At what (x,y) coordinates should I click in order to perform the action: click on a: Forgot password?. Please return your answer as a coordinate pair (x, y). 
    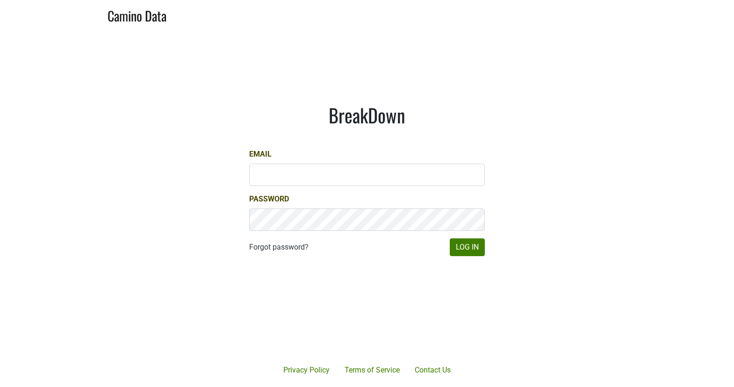
    Looking at the image, I should click on (279, 247).